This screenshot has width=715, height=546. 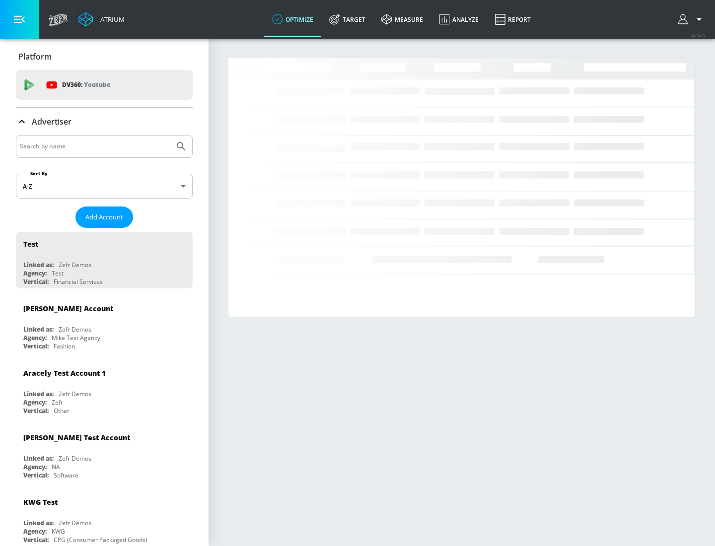 What do you see at coordinates (78, 282) in the screenshot?
I see `div: Financial Services` at bounding box center [78, 282].